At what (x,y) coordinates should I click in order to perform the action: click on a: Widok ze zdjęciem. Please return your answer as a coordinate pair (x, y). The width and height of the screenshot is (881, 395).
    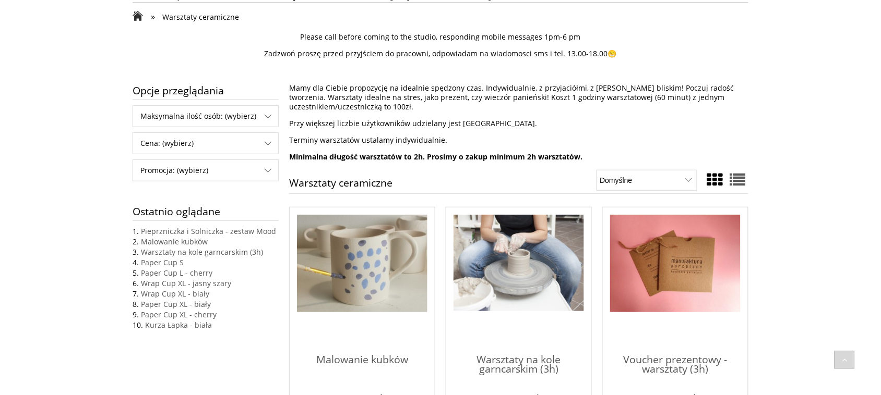
    Looking at the image, I should click on (715, 179).